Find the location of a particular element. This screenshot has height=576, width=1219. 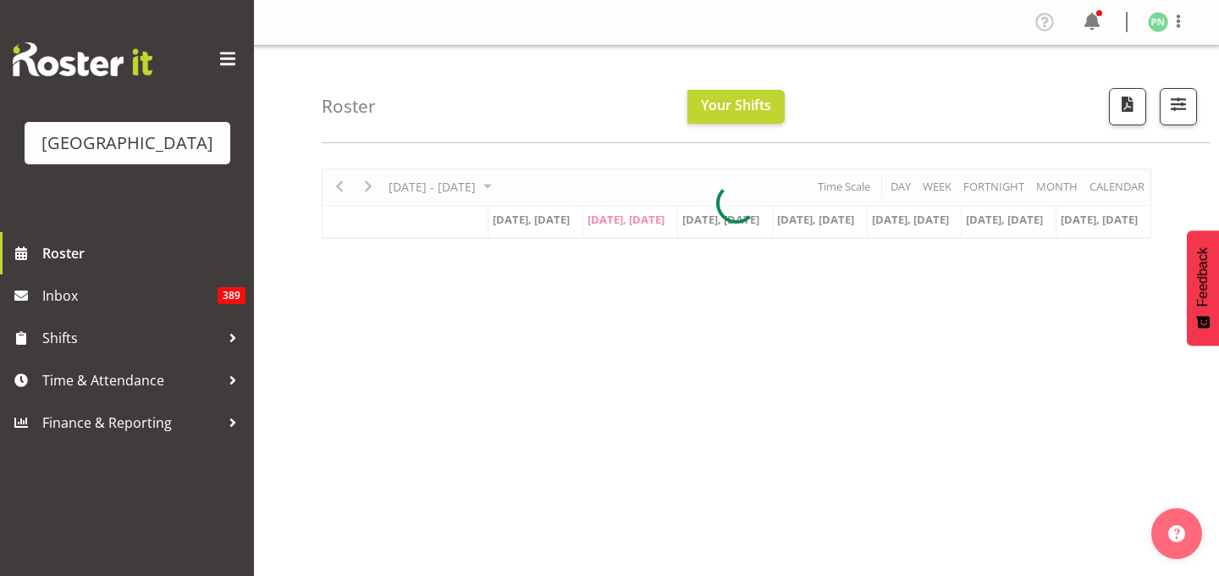

h4: Roster is located at coordinates (349, 106).